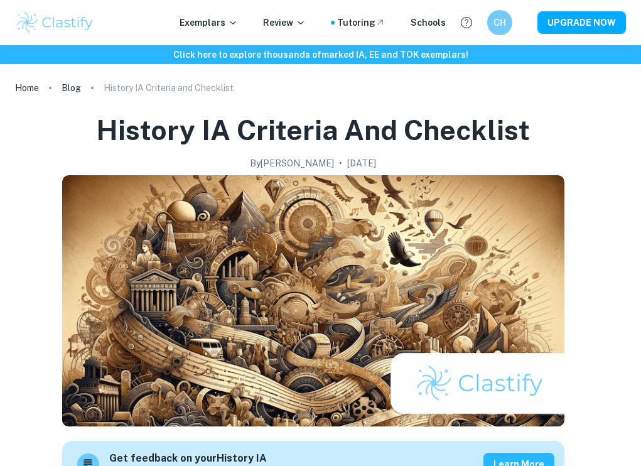  What do you see at coordinates (582, 23) in the screenshot?
I see `button: UPGRADE NOW` at bounding box center [582, 23].